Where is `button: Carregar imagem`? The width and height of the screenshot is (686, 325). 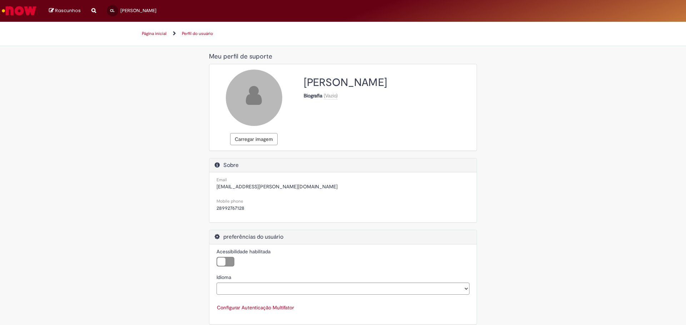
button: Carregar imagem is located at coordinates (254, 139).